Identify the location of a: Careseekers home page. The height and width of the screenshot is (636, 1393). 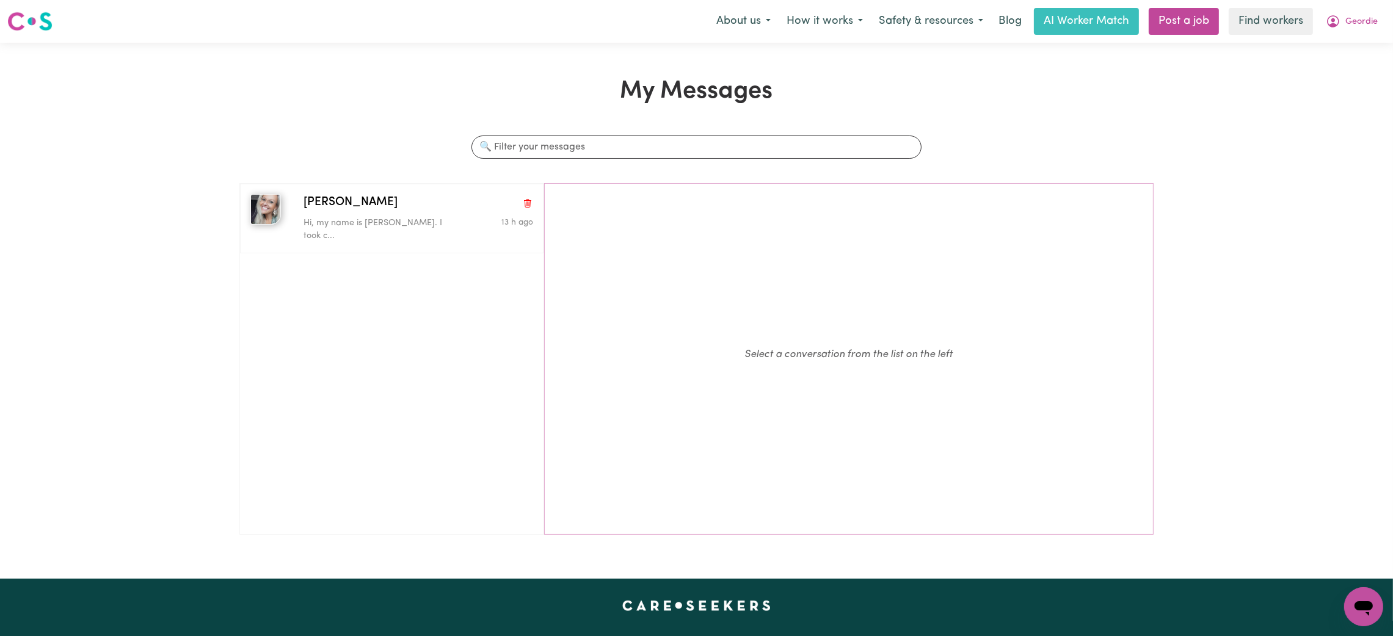
(696, 606).